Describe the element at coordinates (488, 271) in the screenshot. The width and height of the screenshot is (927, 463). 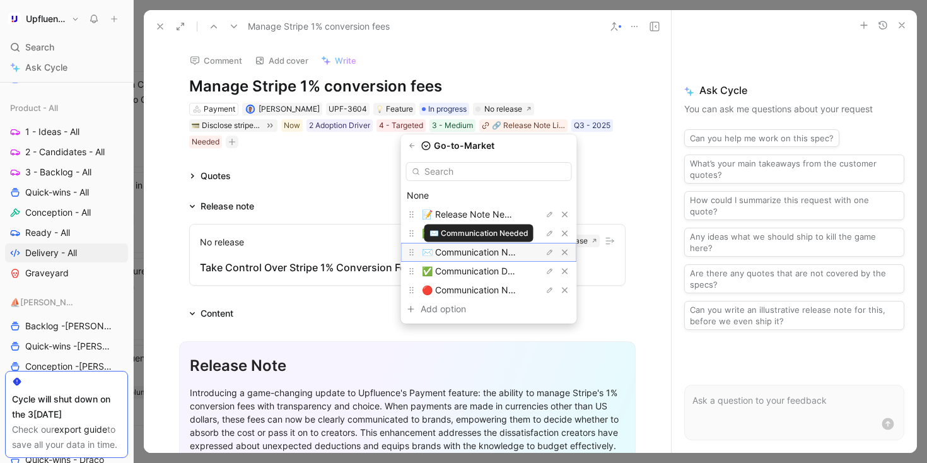
I see `div: ✅ Communication Done` at that location.